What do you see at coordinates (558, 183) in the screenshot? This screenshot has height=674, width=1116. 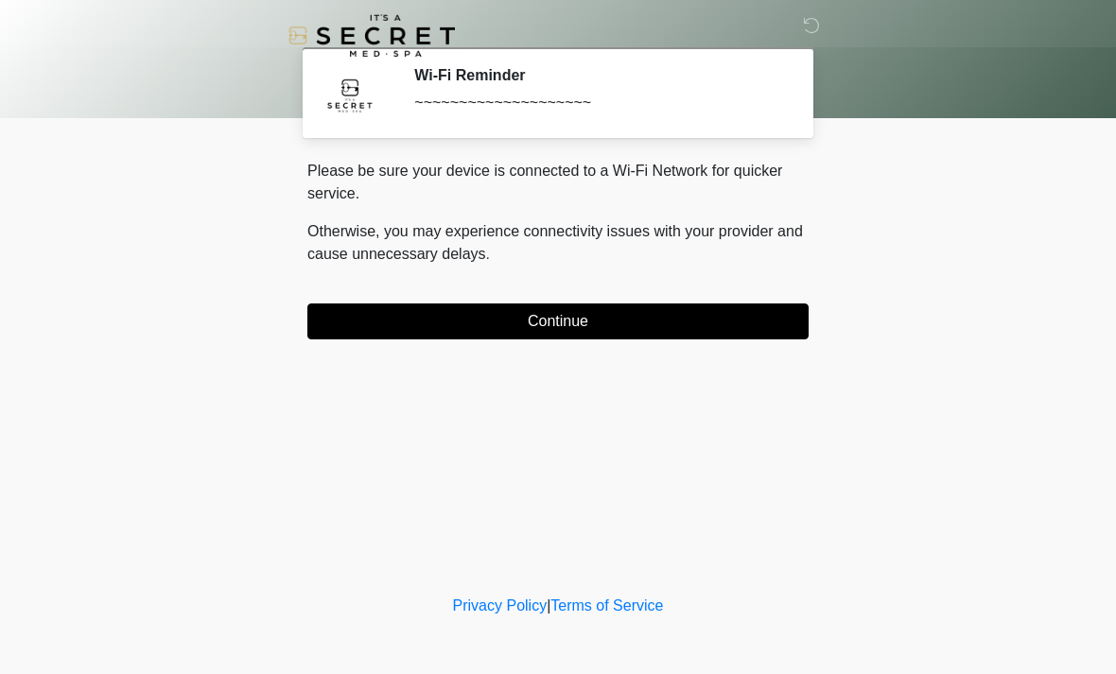 I see `p: Please be sure your device is connected to a Wi-Fi Network for quicker service.` at bounding box center [558, 183].